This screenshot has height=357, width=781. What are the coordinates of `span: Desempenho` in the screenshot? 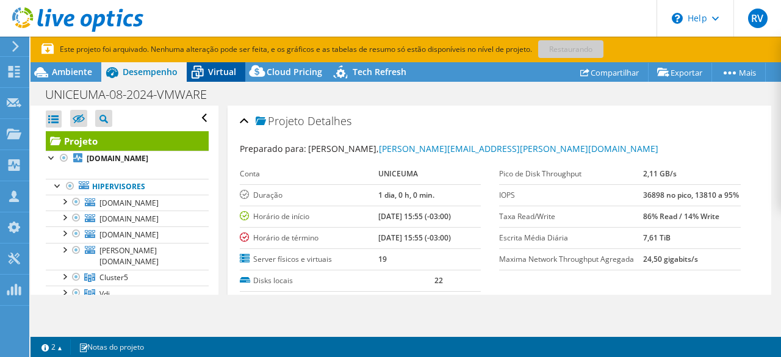 It's located at (150, 71).